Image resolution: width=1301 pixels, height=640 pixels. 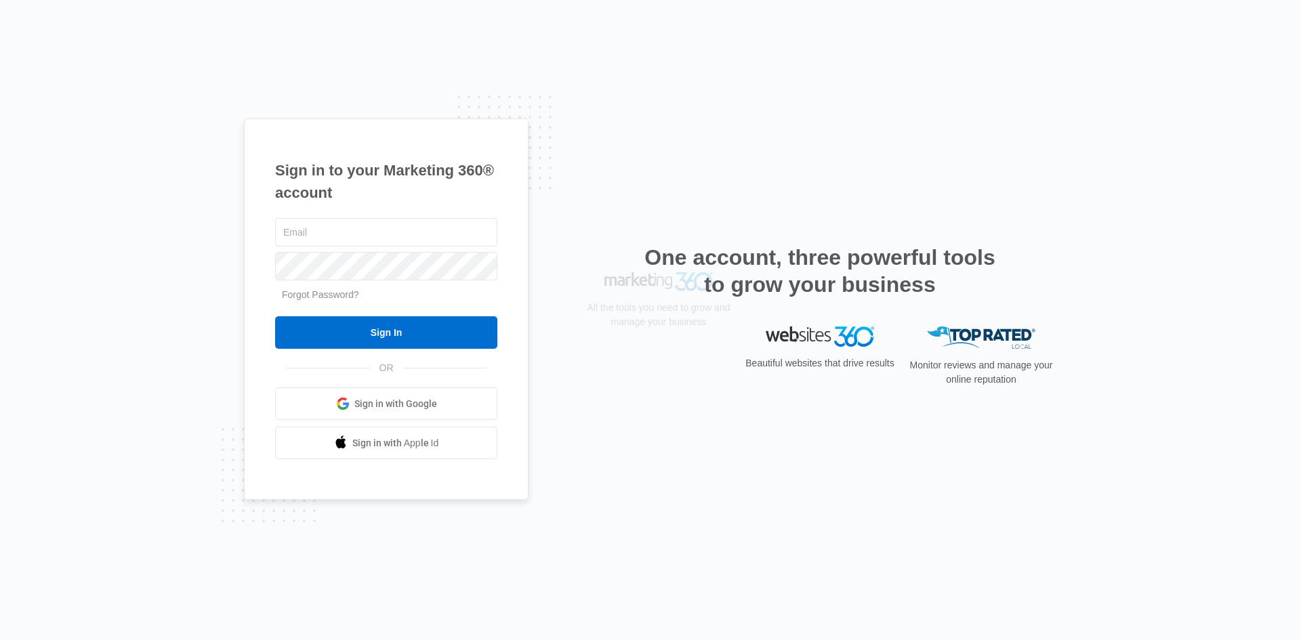 What do you see at coordinates (320, 295) in the screenshot?
I see `a: Forgot Password?` at bounding box center [320, 295].